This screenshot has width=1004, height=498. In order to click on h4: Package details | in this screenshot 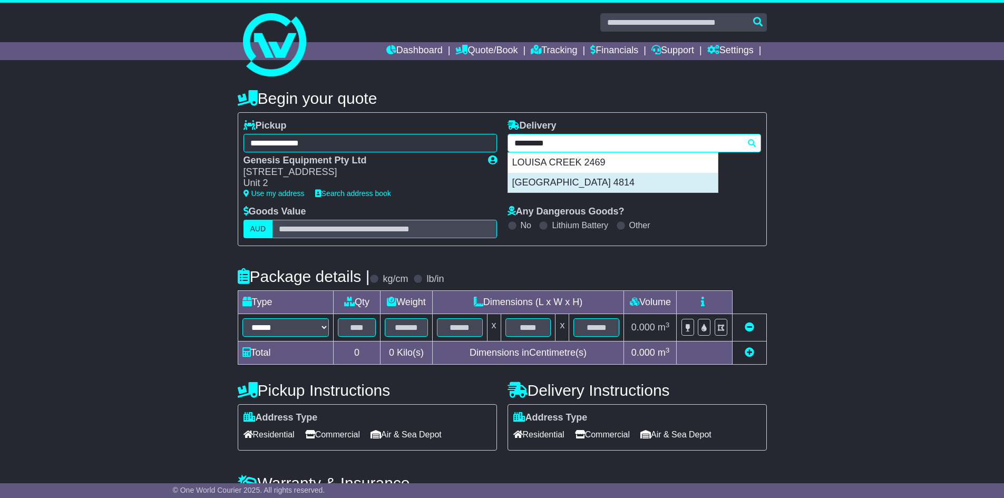, I will do `click(304, 276)`.